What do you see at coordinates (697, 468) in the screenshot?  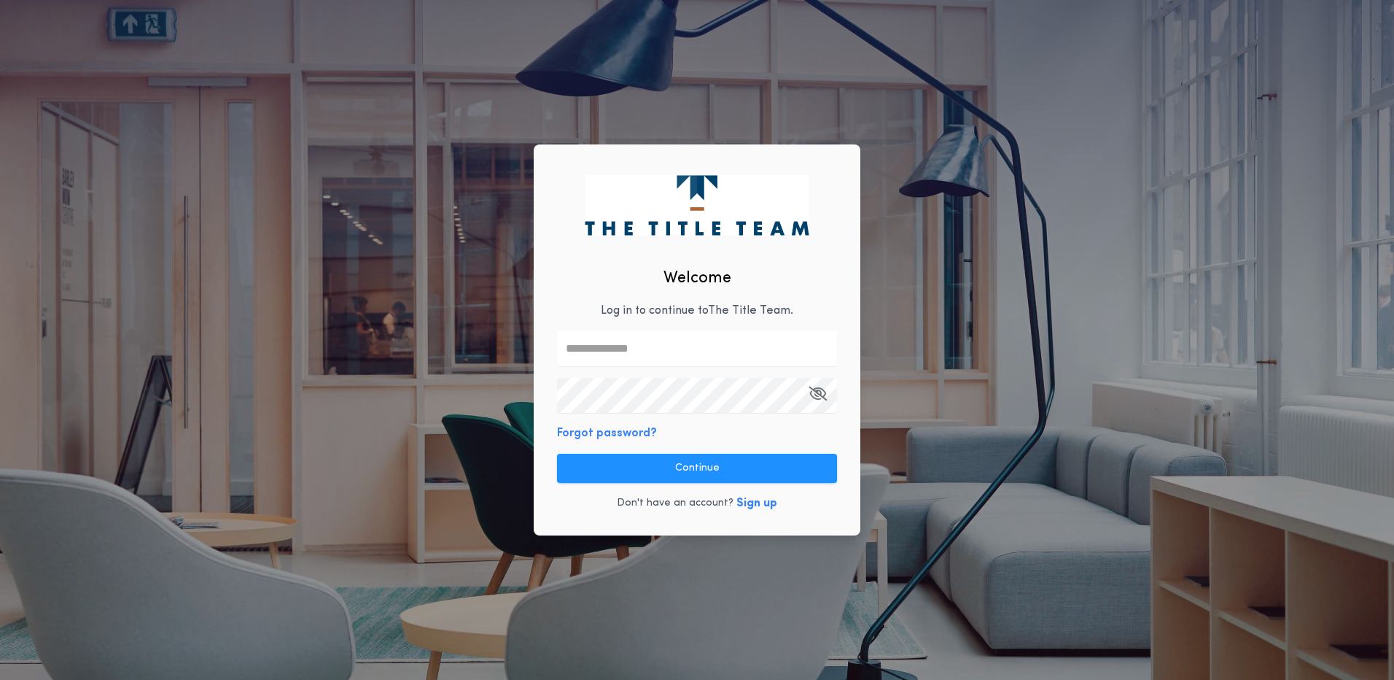 I see `button: Continue` at bounding box center [697, 468].